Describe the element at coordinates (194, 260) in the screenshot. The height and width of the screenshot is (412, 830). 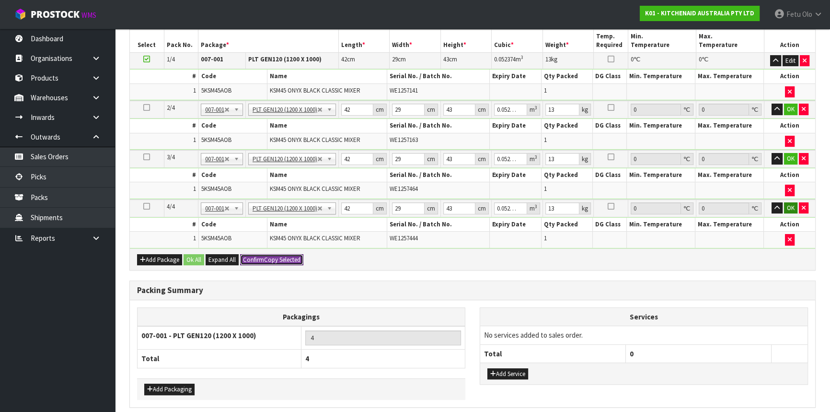
I see `button: Ok All` at that location.